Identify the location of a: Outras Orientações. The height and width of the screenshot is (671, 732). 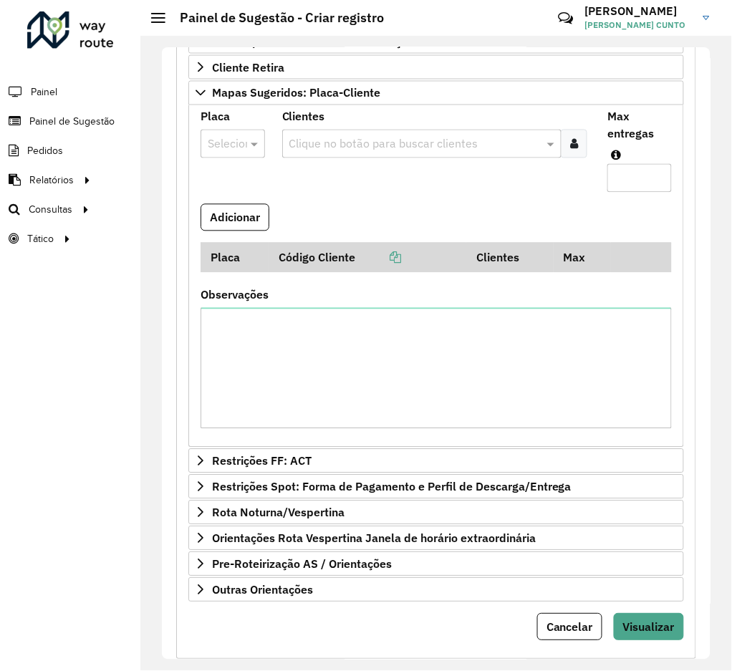
(436, 590).